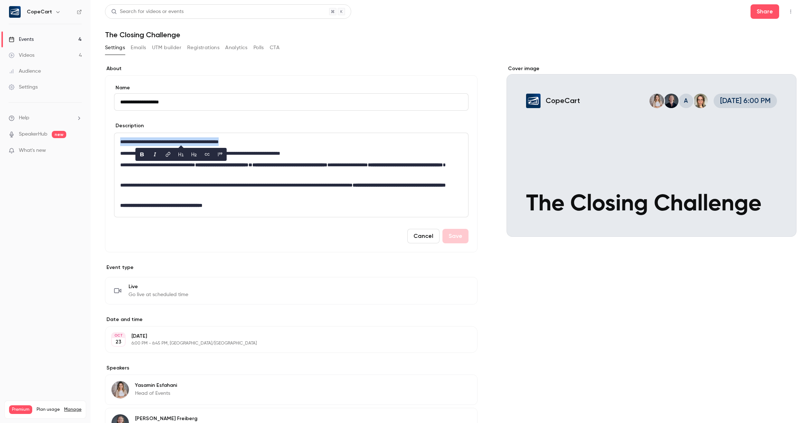 The height and width of the screenshot is (423, 811). What do you see at coordinates (73, 410) in the screenshot?
I see `a: Manage` at bounding box center [73, 410].